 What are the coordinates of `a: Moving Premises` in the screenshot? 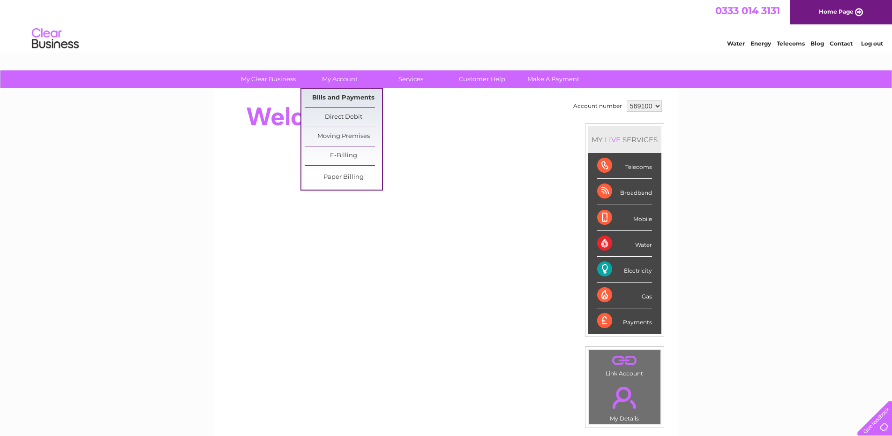 It's located at (343, 136).